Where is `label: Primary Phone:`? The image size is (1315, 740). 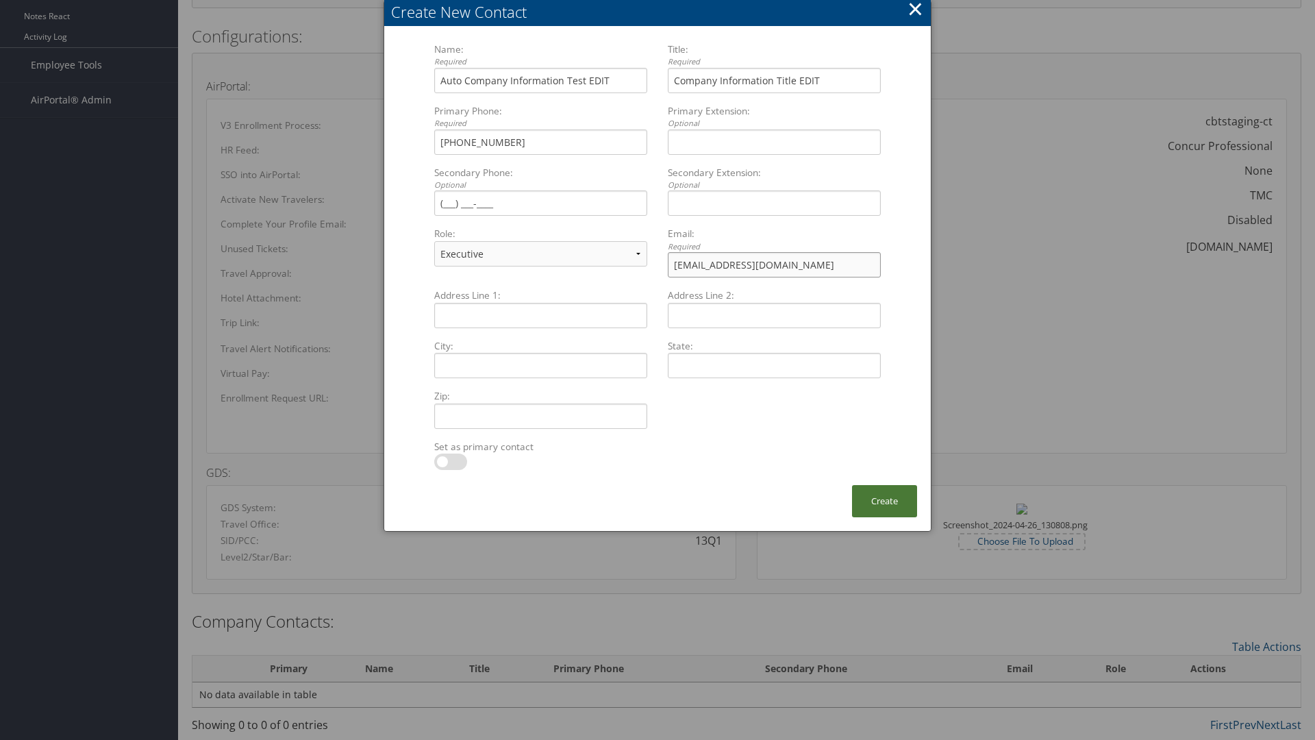
label: Primary Phone: is located at coordinates (540, 116).